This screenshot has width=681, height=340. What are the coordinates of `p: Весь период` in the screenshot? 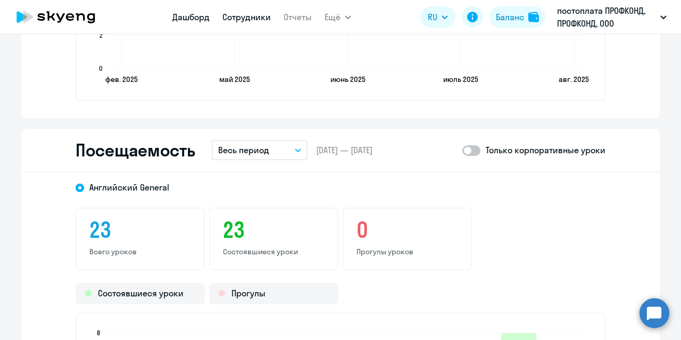 It's located at (244, 150).